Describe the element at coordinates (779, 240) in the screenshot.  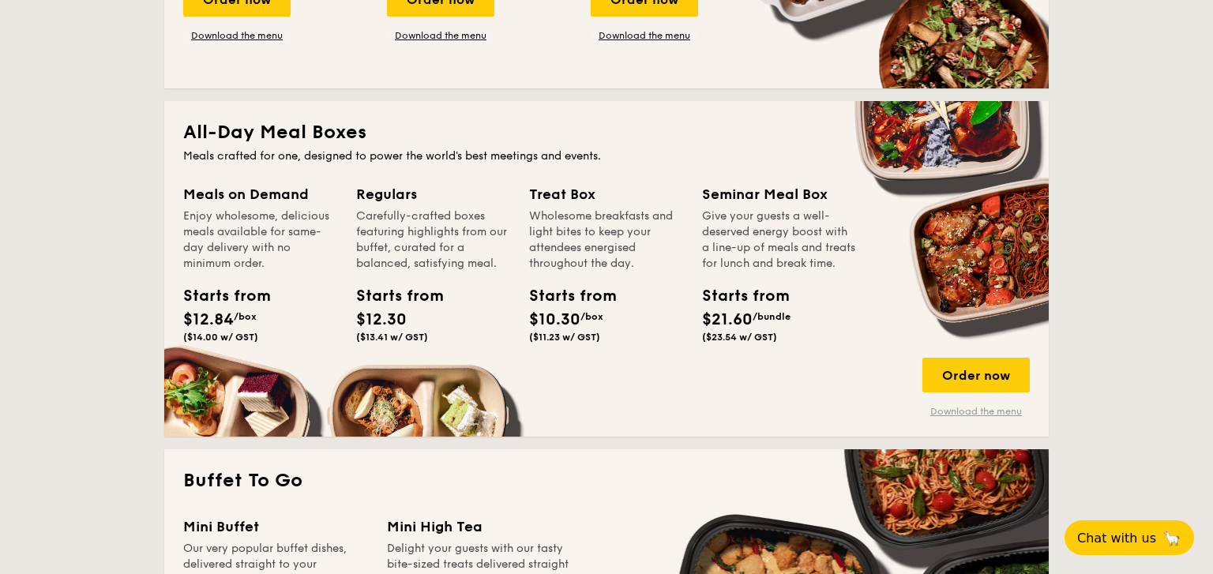
I see `div: Give your guests a well-deserved energy boost with a line-up of meals and treats for lunch and br...` at that location.